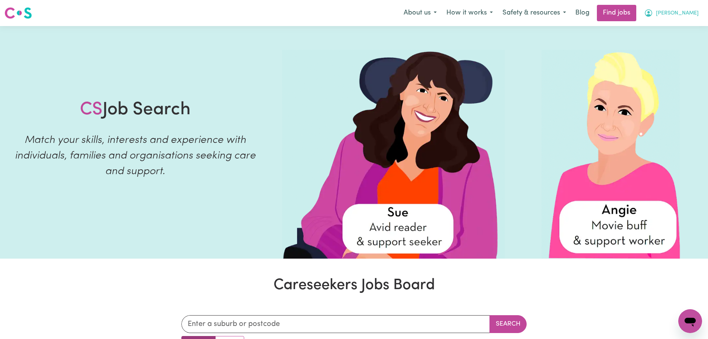 The image size is (708, 339). What do you see at coordinates (534, 13) in the screenshot?
I see `button: Safety & resources` at bounding box center [534, 13].